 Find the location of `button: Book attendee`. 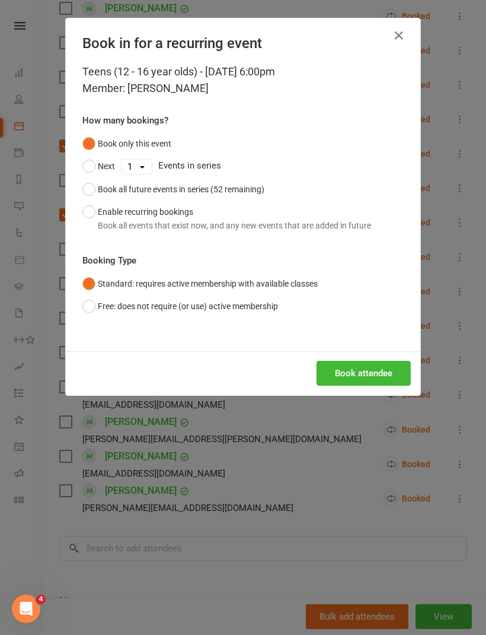

button: Book attendee is located at coordinates (364, 373).